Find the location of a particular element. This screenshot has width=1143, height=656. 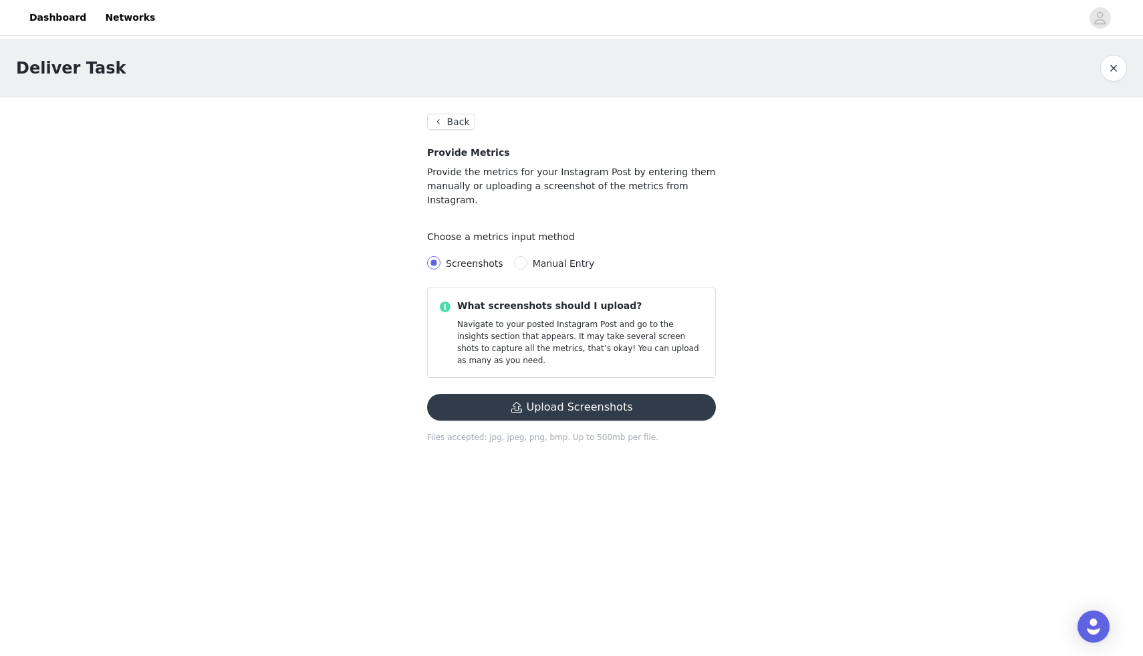

button: Upload Screenshots is located at coordinates (572, 407).